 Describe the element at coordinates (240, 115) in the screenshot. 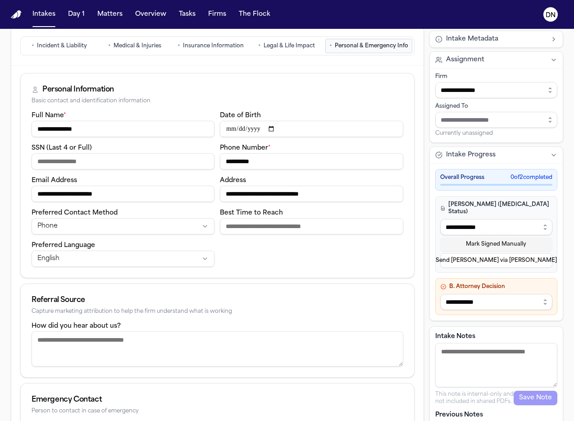

I see `label: Date of Birth` at that location.